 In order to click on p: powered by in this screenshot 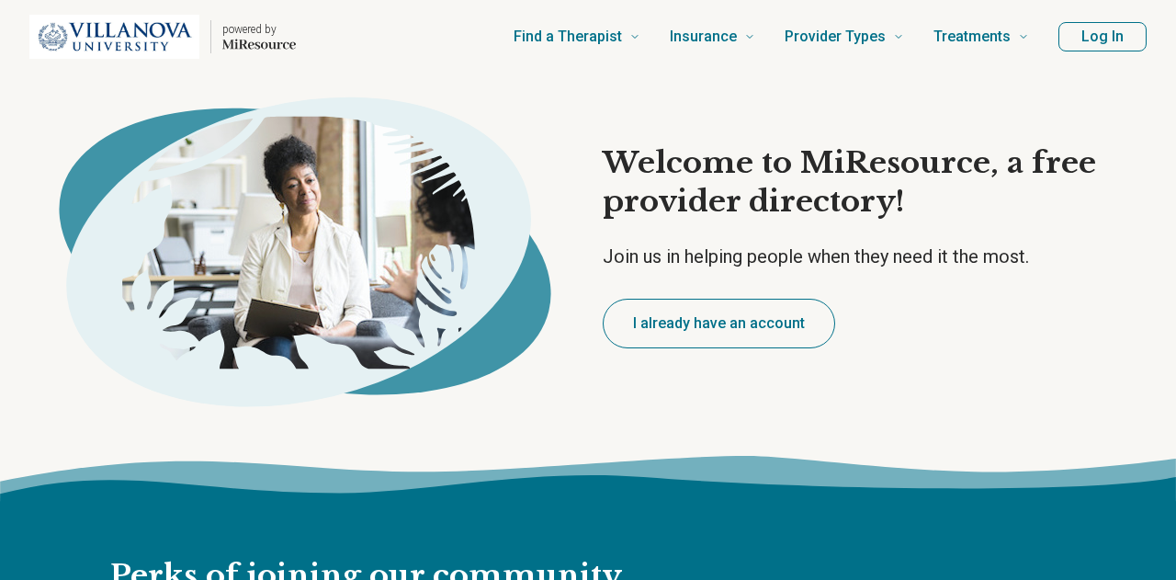, I will do `click(259, 29)`.